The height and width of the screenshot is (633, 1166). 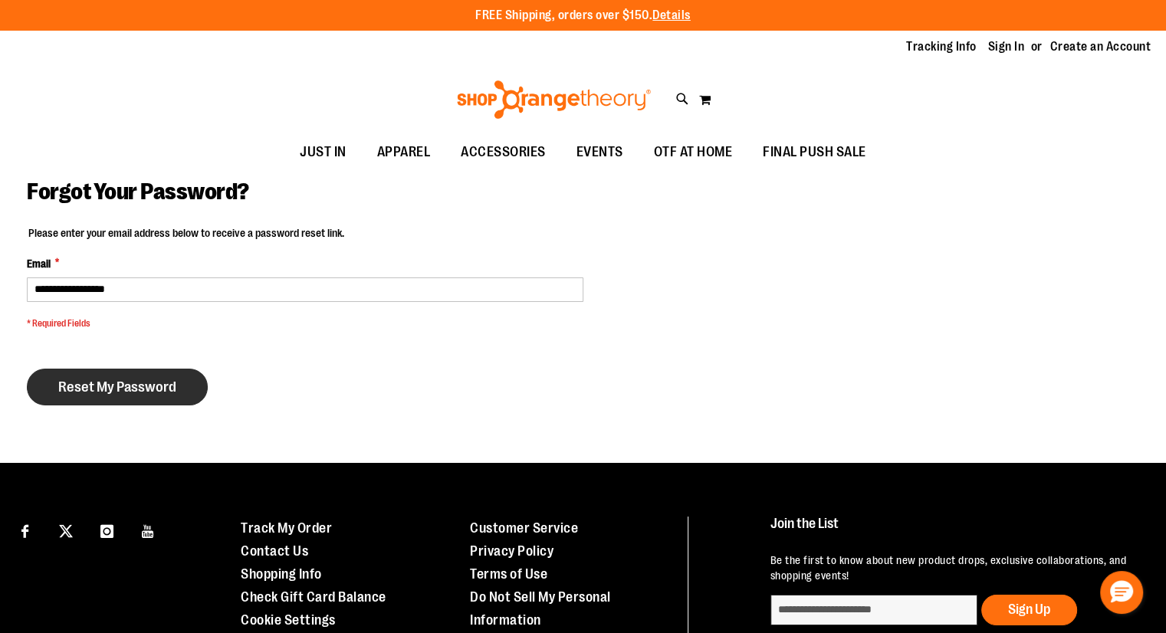 What do you see at coordinates (554, 100) in the screenshot?
I see `img: Shop Orangetheory` at bounding box center [554, 100].